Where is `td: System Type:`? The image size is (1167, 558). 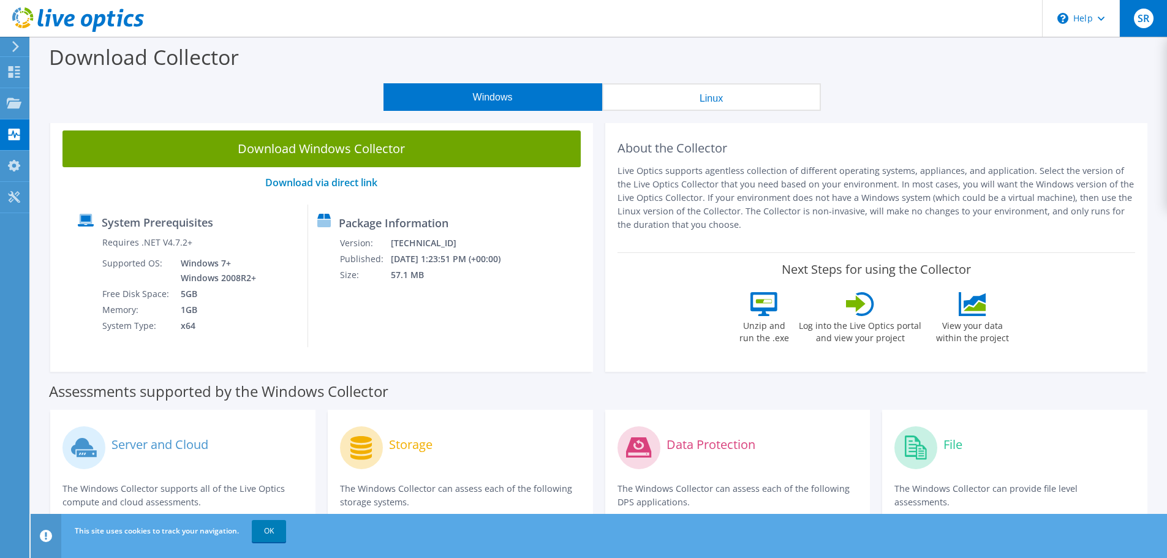
td: System Type: is located at coordinates (137, 326).